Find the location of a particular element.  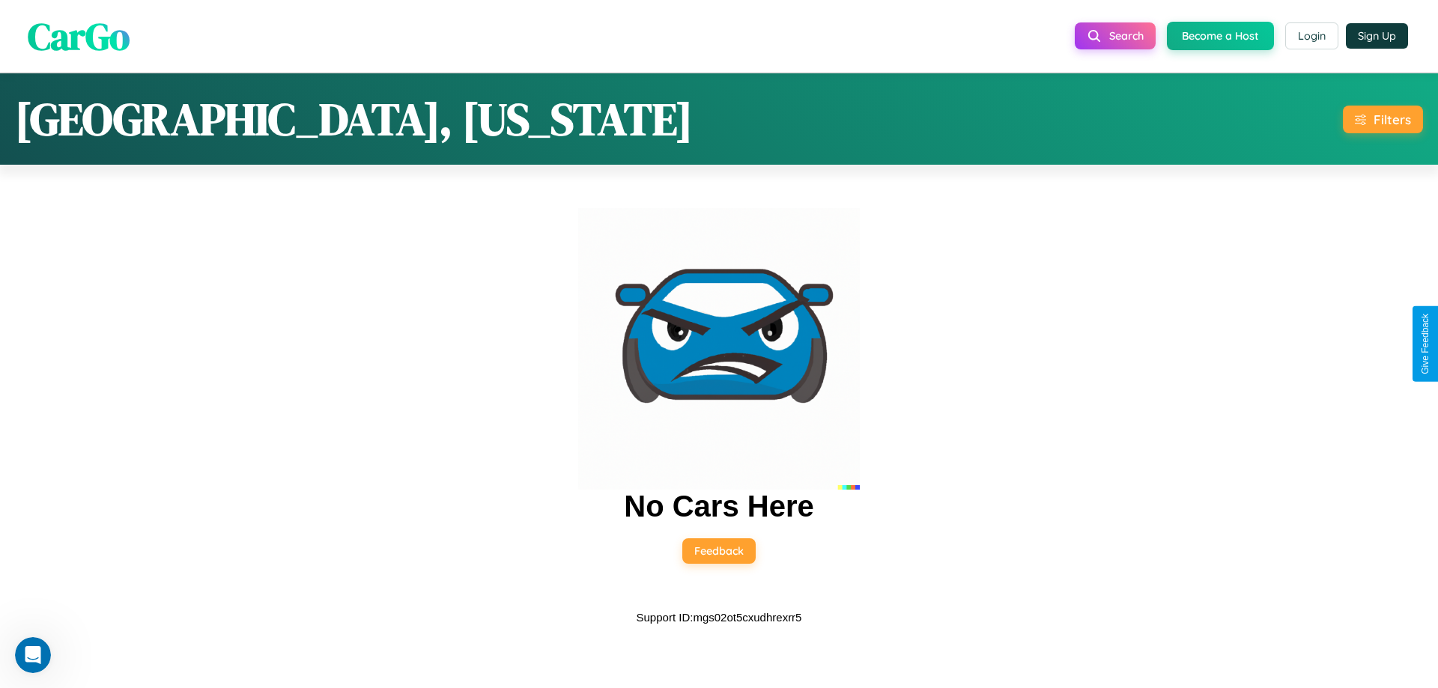

button: Feedback is located at coordinates (719, 551).